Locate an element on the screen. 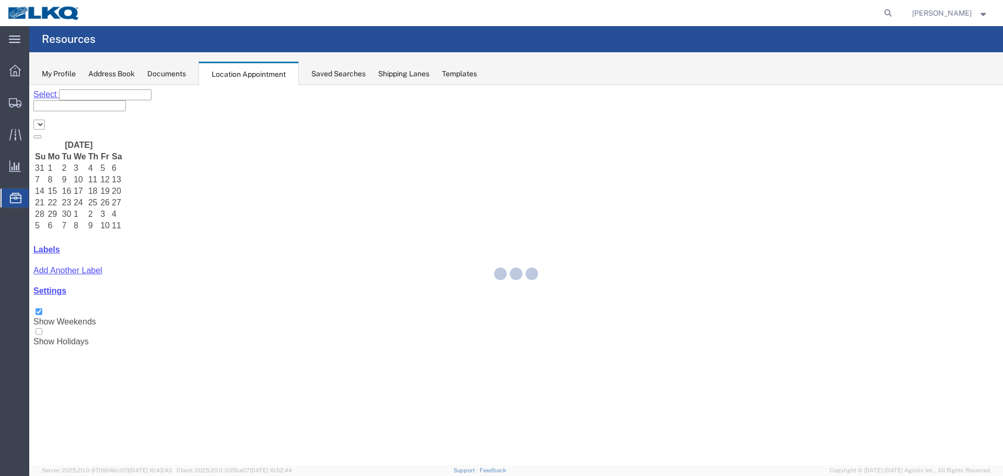 The width and height of the screenshot is (1003, 476). td: 15 is located at coordinates (24, 106).